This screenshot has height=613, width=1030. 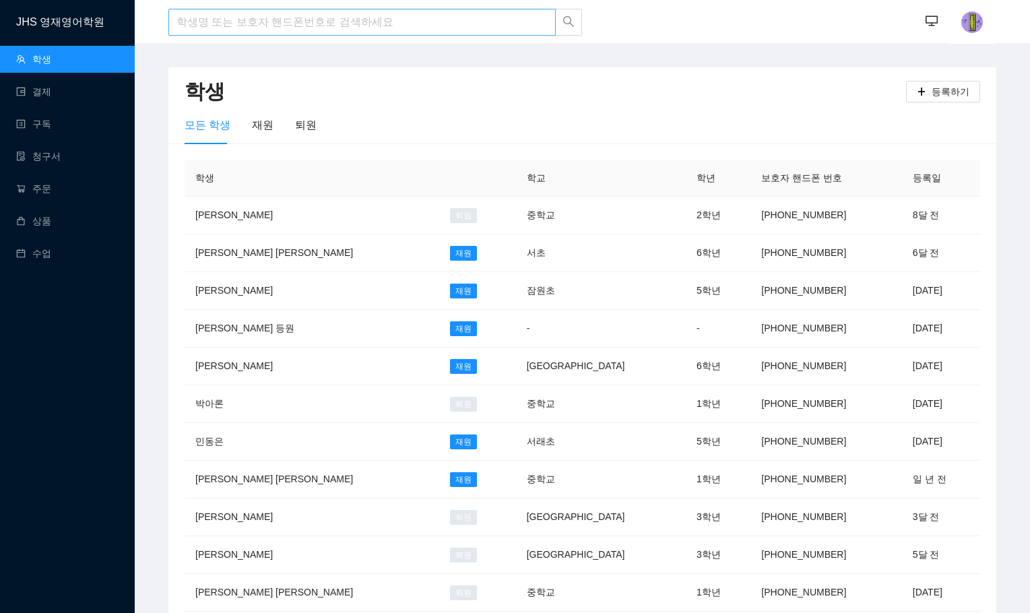 What do you see at coordinates (942, 518) in the screenshot?
I see `td: 3달 전` at bounding box center [942, 518].